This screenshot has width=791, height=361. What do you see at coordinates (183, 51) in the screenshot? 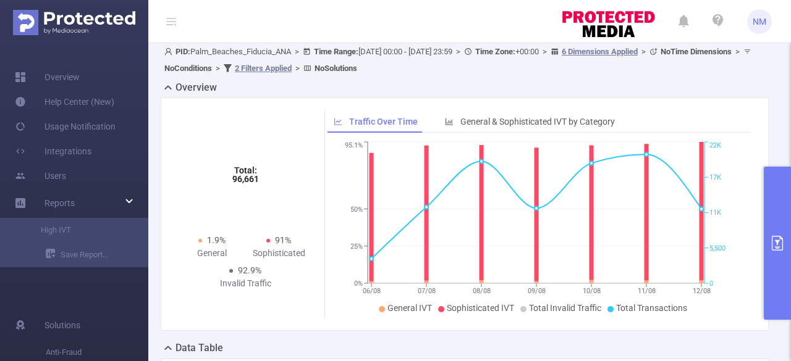
I see `b: PID:` at bounding box center [183, 51].